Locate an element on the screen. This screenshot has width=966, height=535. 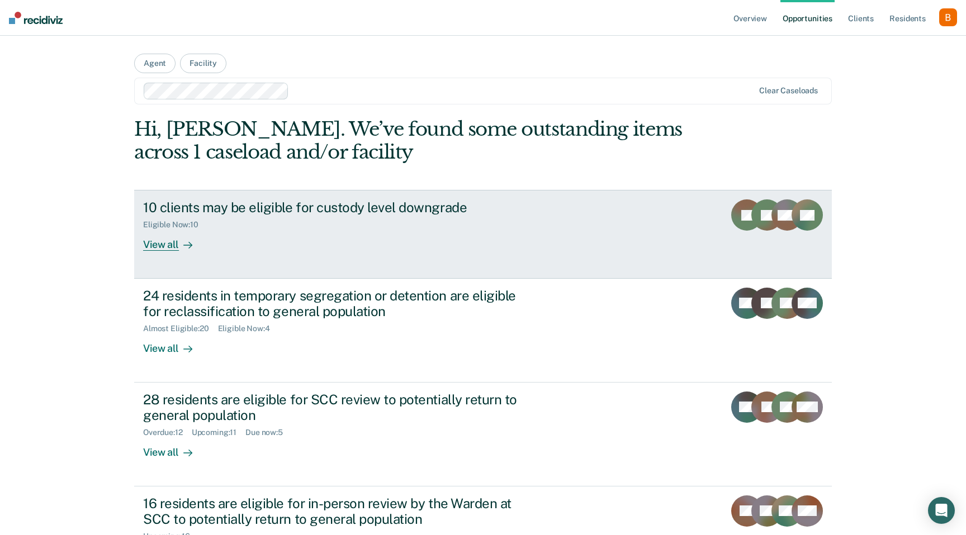
div: Eligible Now : 4 is located at coordinates (248, 329).